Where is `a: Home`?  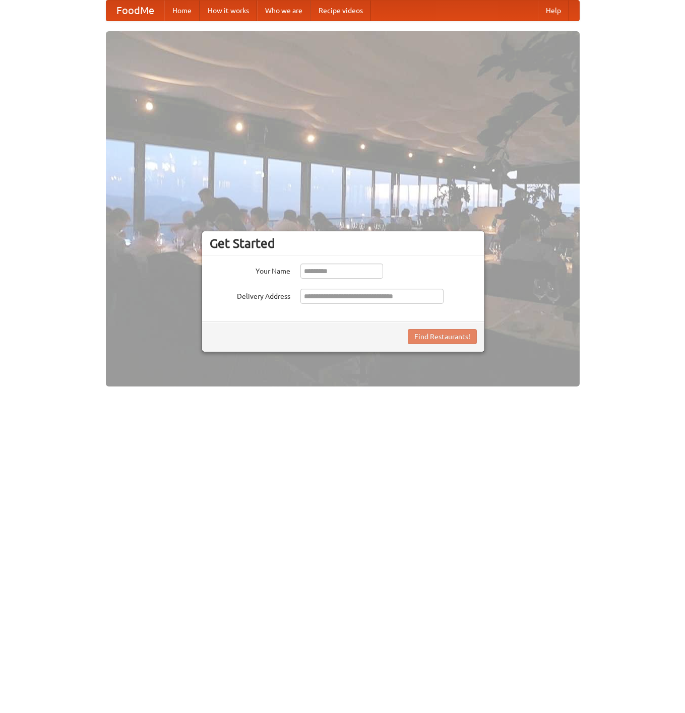 a: Home is located at coordinates (182, 11).